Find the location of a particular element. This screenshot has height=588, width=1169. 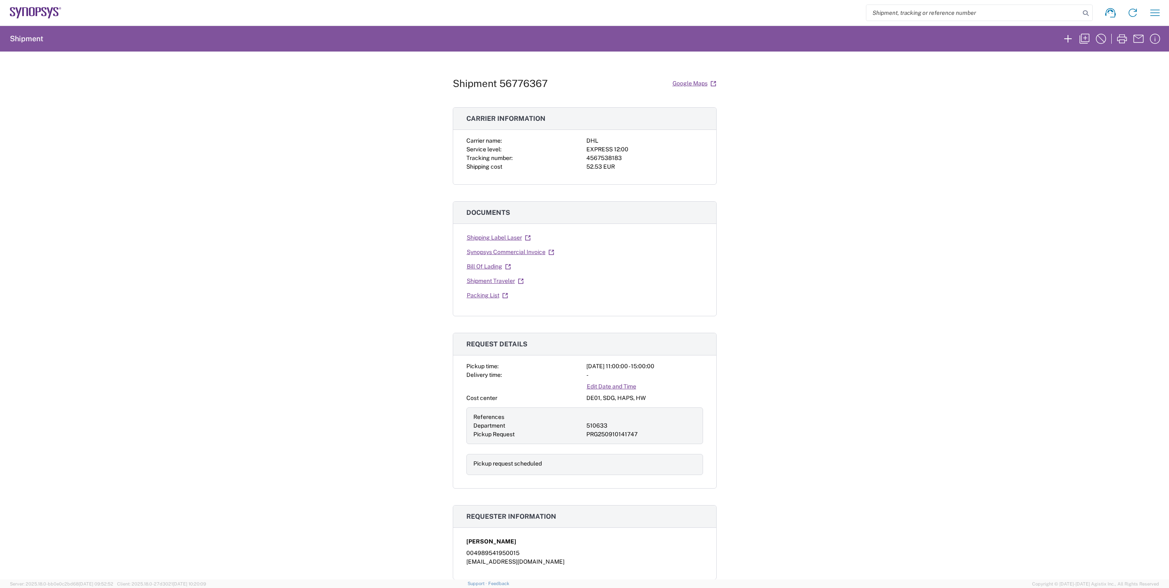

span: Client: 2025.18.0-27d3021 is located at coordinates (162, 584).